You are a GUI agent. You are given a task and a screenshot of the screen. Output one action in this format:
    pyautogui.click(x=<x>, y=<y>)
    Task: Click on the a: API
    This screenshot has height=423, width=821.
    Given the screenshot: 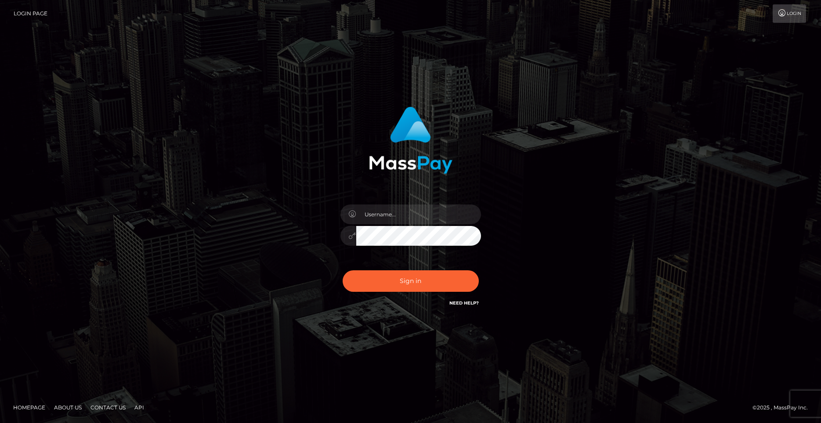 What is the action you would take?
    pyautogui.click(x=139, y=408)
    